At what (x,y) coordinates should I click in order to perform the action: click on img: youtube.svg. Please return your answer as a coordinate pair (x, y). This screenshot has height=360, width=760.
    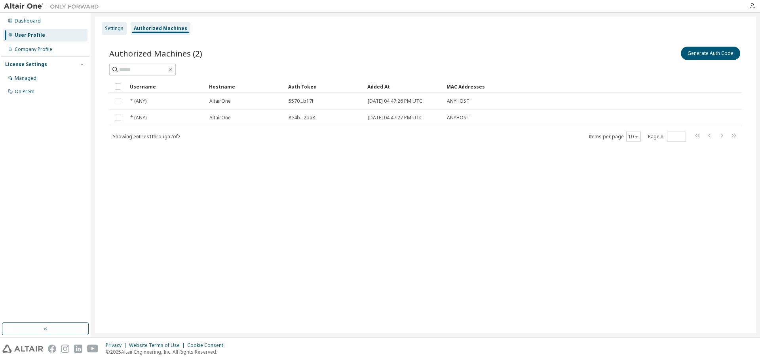
    Looking at the image, I should click on (93, 349).